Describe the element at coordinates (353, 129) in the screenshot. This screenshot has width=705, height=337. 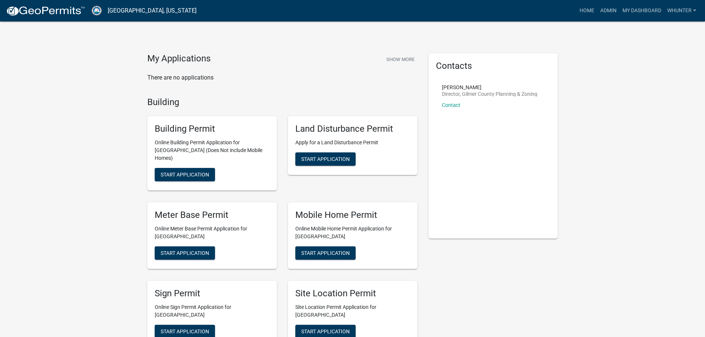
I see `h5: Land Disturbance Permit` at that location.